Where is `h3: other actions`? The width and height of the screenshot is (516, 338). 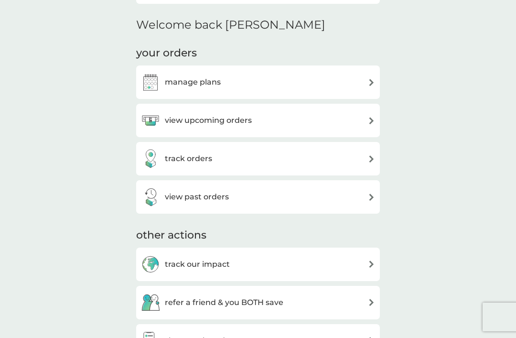
h3: other actions is located at coordinates (171, 235).